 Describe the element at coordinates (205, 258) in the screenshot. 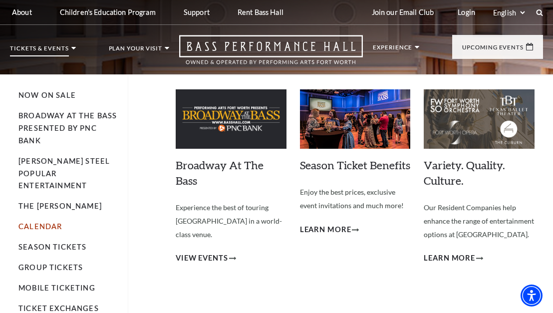

I see `a: View Events` at that location.